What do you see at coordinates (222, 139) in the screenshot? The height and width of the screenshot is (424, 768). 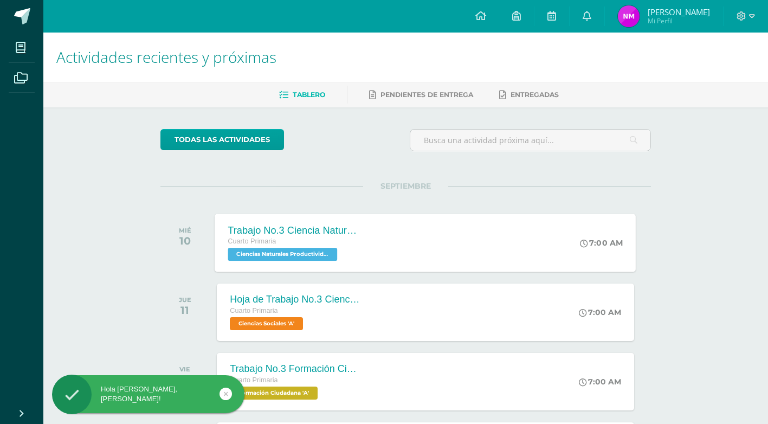 I see `a: todas las Actividades` at bounding box center [222, 139].